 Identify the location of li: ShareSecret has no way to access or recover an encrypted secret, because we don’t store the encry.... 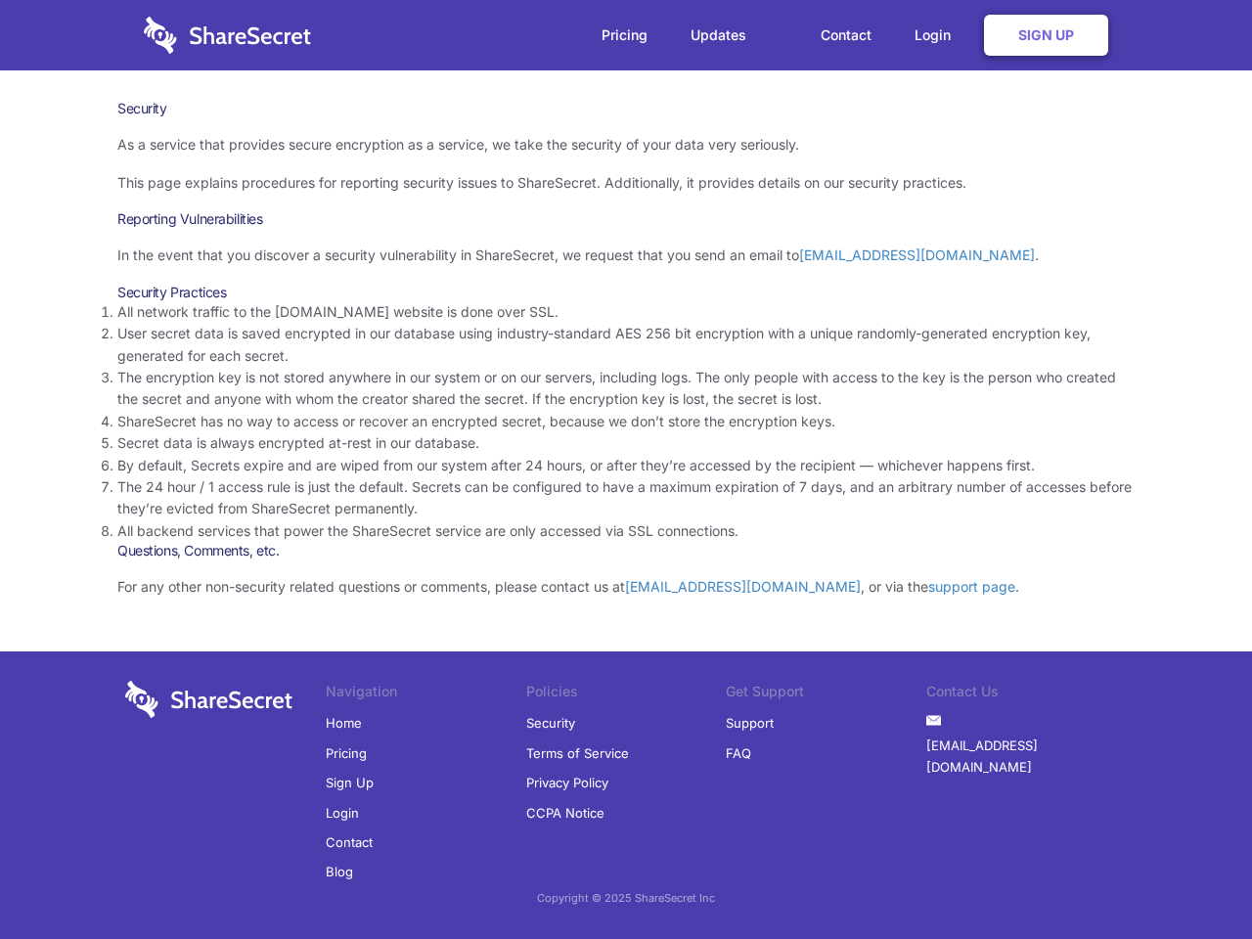
(626, 422).